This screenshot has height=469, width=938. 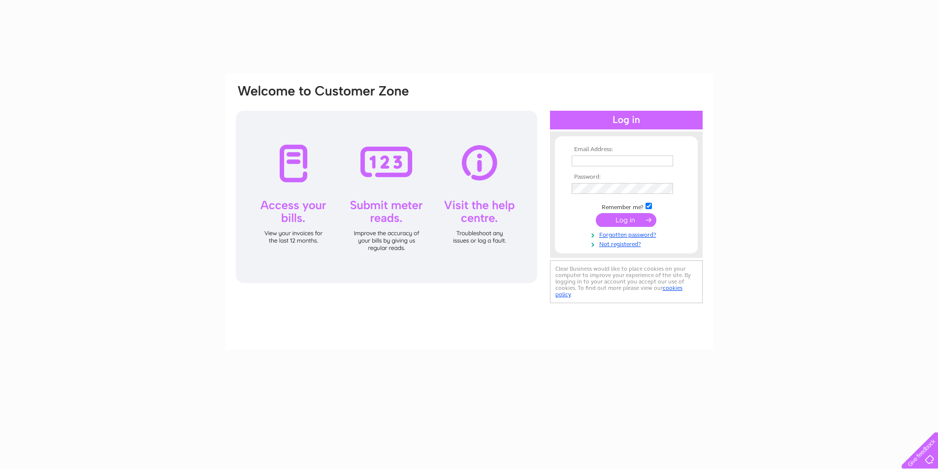 What do you see at coordinates (627, 177) in the screenshot?
I see `th: Password:` at bounding box center [627, 177].